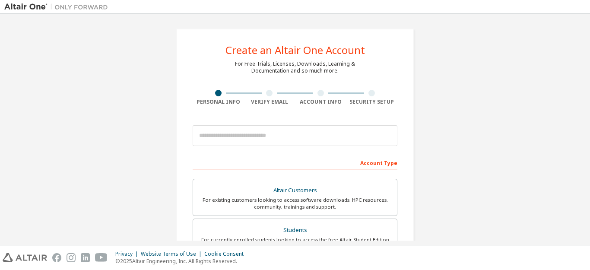  I want to click on img: facebook.svg, so click(57, 257).